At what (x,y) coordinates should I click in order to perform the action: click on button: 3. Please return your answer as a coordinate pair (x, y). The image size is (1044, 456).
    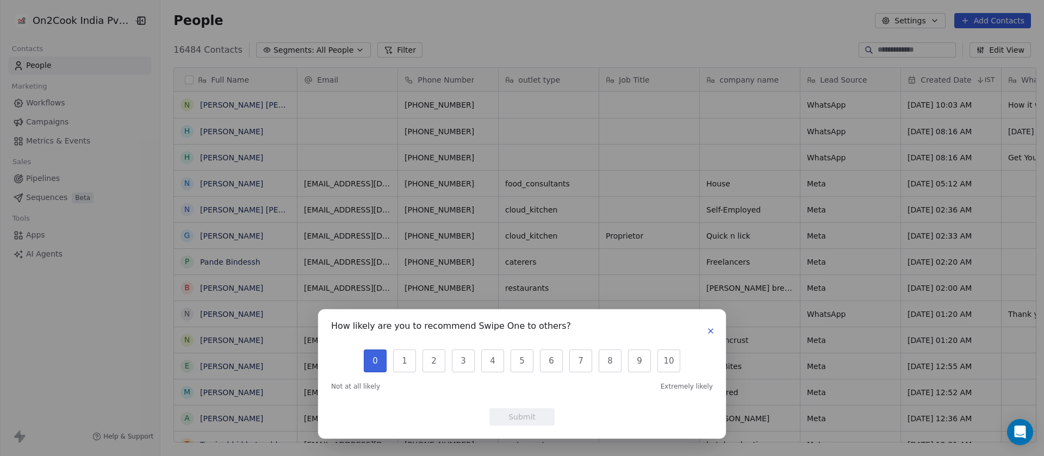
    Looking at the image, I should click on (463, 361).